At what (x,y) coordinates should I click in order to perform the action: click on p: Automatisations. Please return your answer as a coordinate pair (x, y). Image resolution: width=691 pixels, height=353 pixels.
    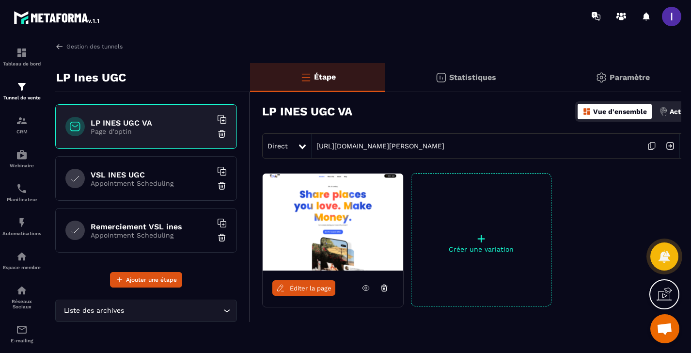
    Looking at the image, I should click on (22, 233).